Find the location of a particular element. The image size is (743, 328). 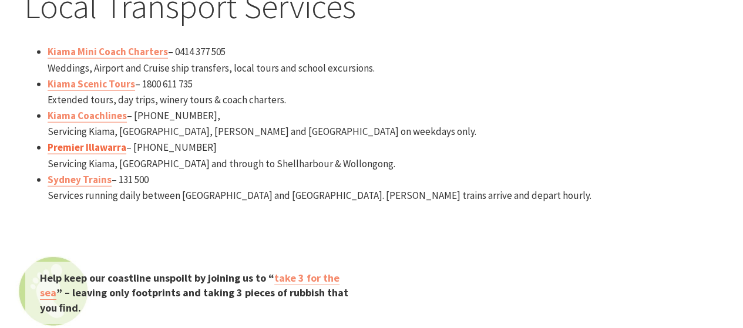

a: Kiama Scenic Tours is located at coordinates (91, 84).